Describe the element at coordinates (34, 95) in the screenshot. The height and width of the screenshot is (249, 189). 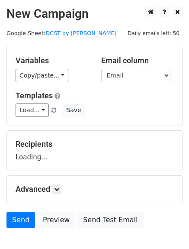
I see `a: Templates` at that location.